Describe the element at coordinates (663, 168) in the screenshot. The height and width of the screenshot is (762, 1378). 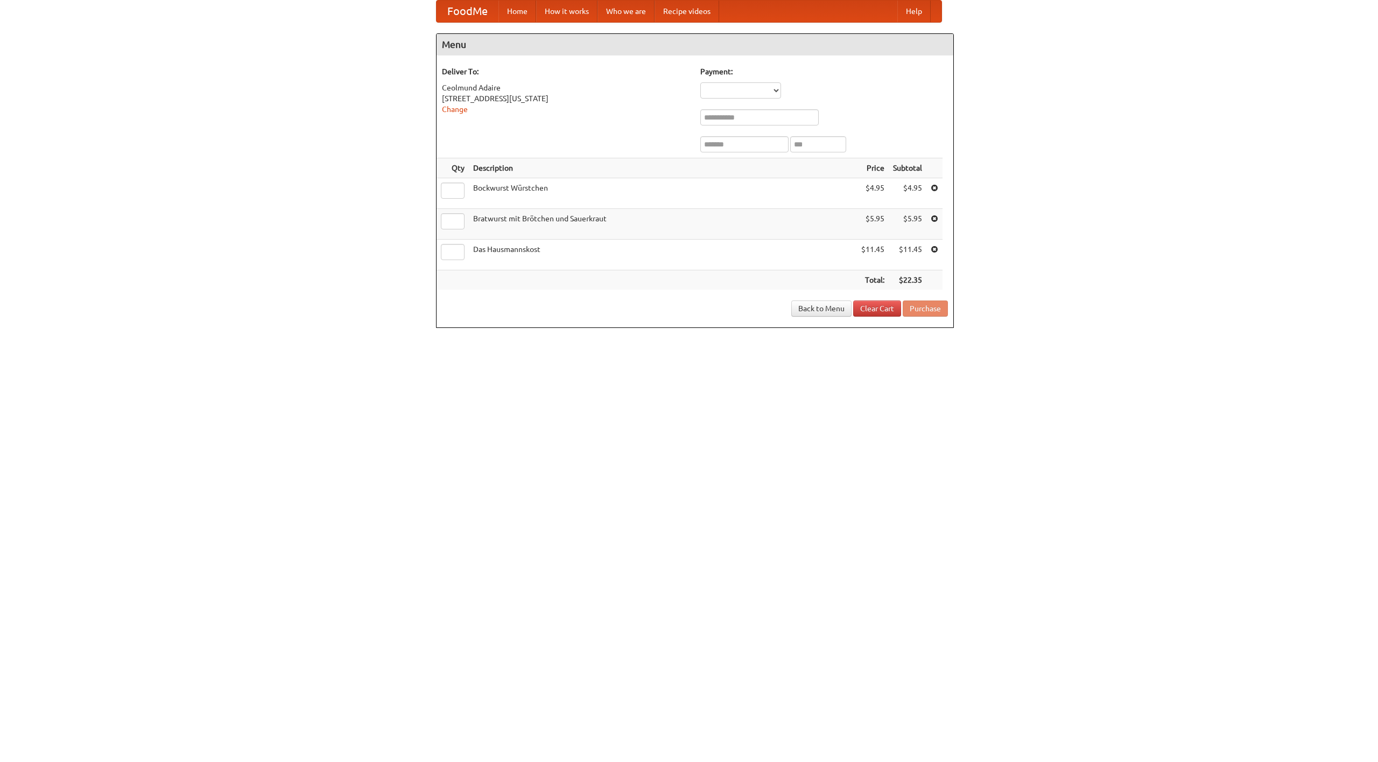
I see `th: Description` at that location.